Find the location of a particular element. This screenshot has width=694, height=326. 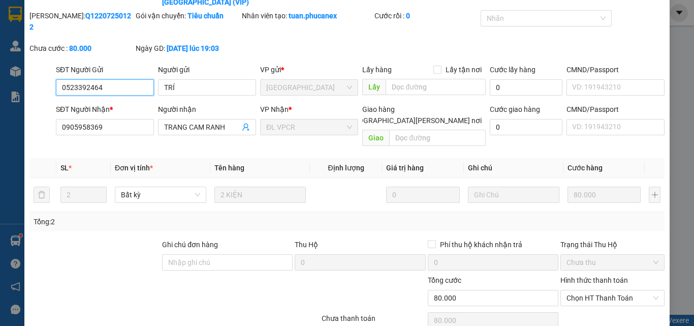

input: VD: Bàn, Ghế is located at coordinates (260, 195).